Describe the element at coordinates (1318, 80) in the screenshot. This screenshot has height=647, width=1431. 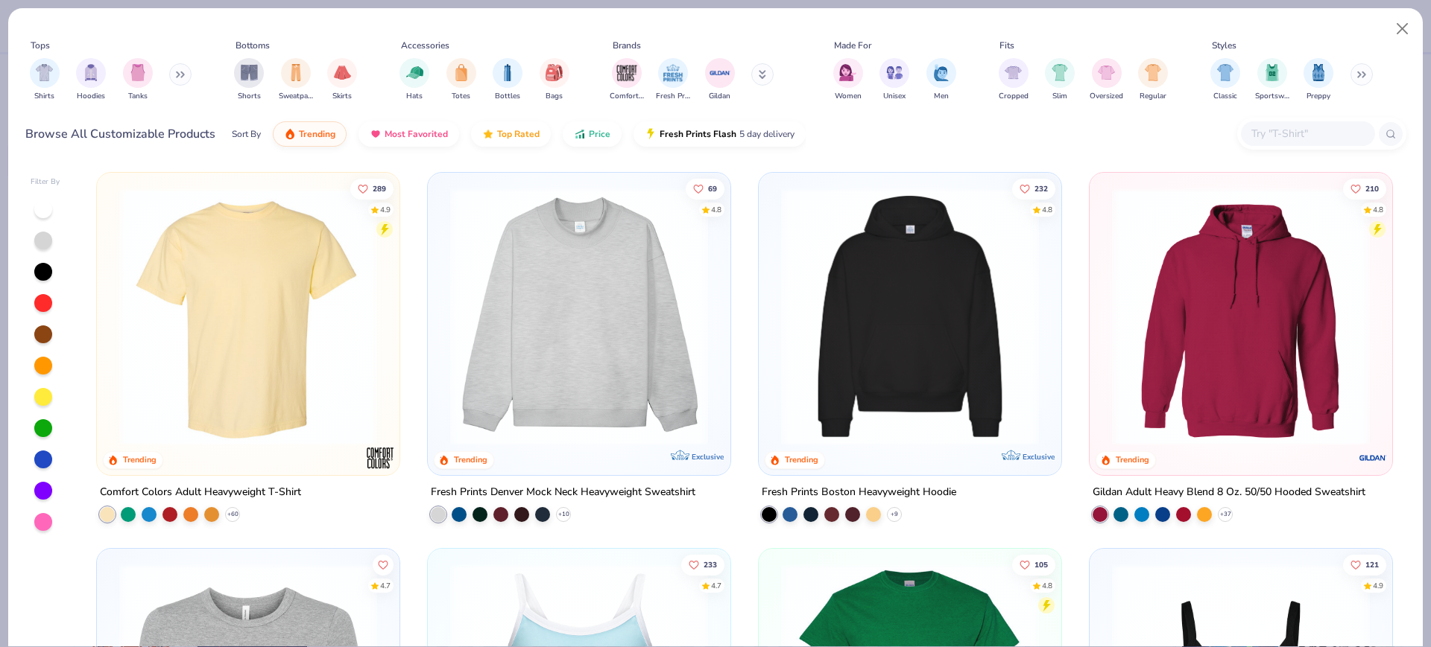
I see `div: filter for Preppy` at that location.